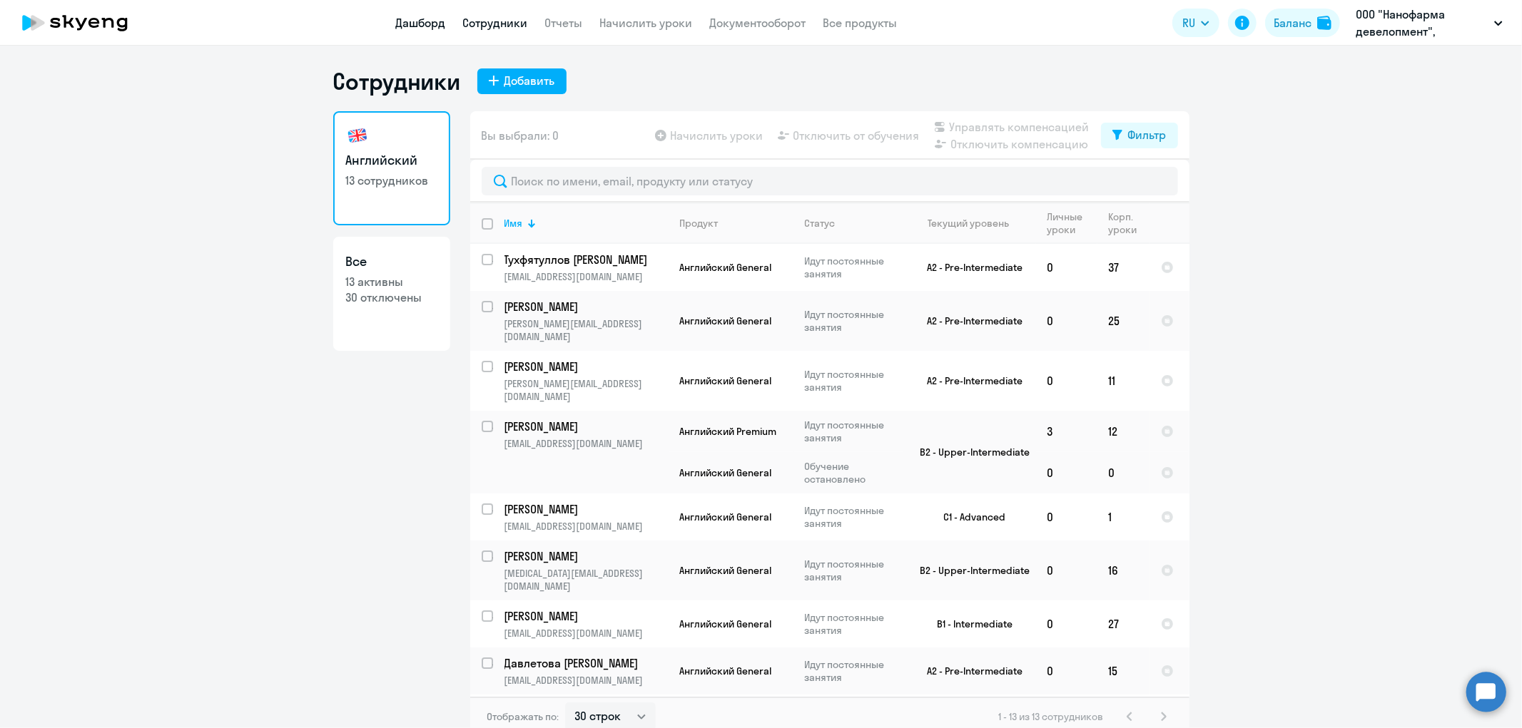 Image resolution: width=1522 pixels, height=728 pixels. What do you see at coordinates (853, 473) in the screenshot?
I see `p: Обучение остановлено` at bounding box center [853, 473].